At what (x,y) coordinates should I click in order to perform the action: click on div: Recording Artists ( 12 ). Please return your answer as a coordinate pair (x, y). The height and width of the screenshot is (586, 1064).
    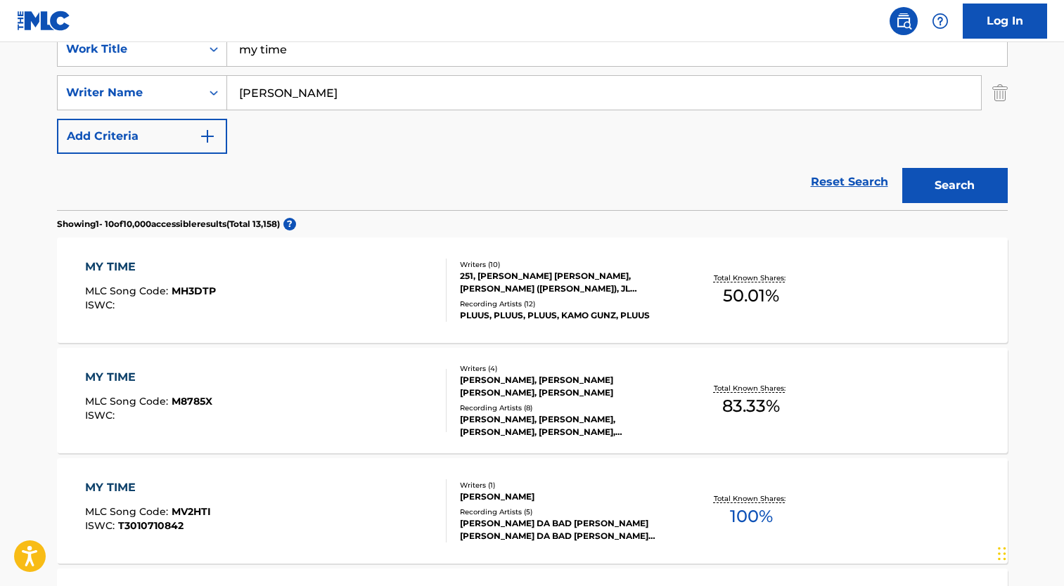
    Looking at the image, I should click on (566, 304).